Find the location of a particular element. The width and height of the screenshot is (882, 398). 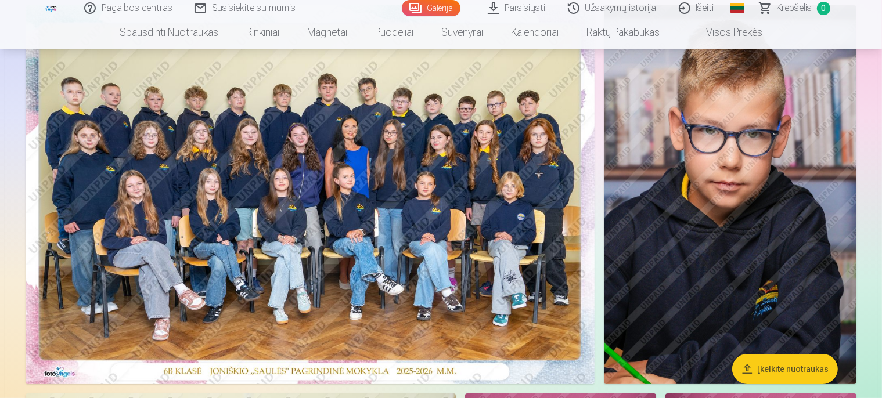

button: Įkelkite nuotraukas is located at coordinates (785, 369).